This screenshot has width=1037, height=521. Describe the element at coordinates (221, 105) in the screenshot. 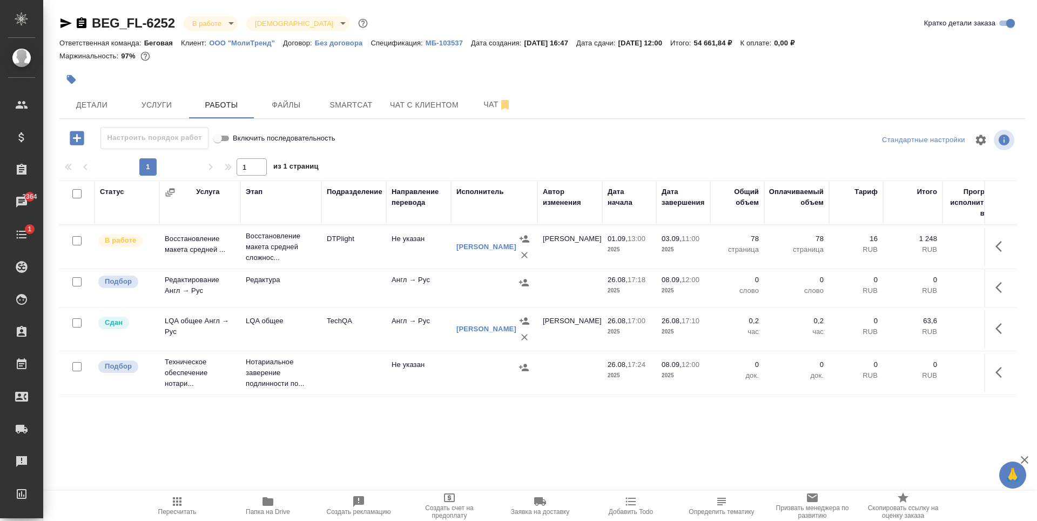

I see `span: Работы` at that location.